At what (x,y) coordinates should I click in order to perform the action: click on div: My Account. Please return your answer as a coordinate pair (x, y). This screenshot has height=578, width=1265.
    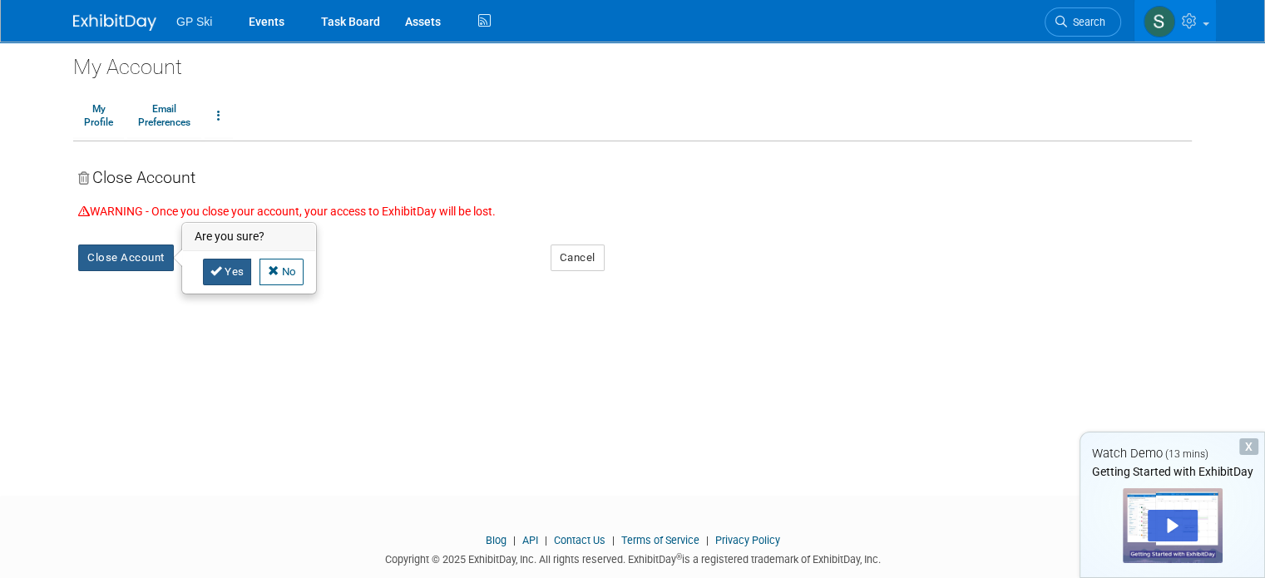
    Looking at the image, I should click on (632, 62).